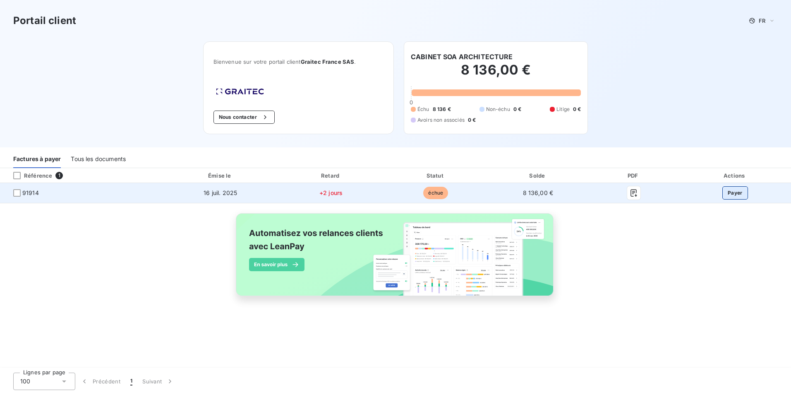  Describe the element at coordinates (436, 176) in the screenshot. I see `div: Statut` at that location.